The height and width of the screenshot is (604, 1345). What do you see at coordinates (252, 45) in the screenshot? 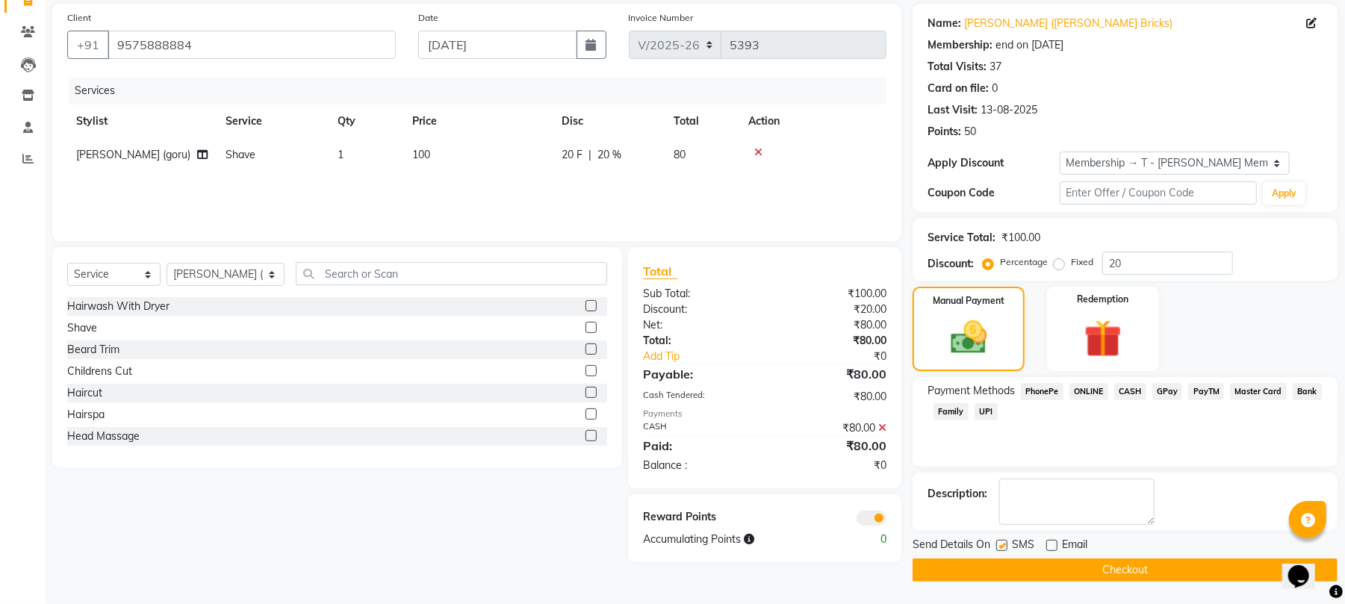
I see `input: Search by Name/Mobile/Email/Code` at bounding box center [252, 45].